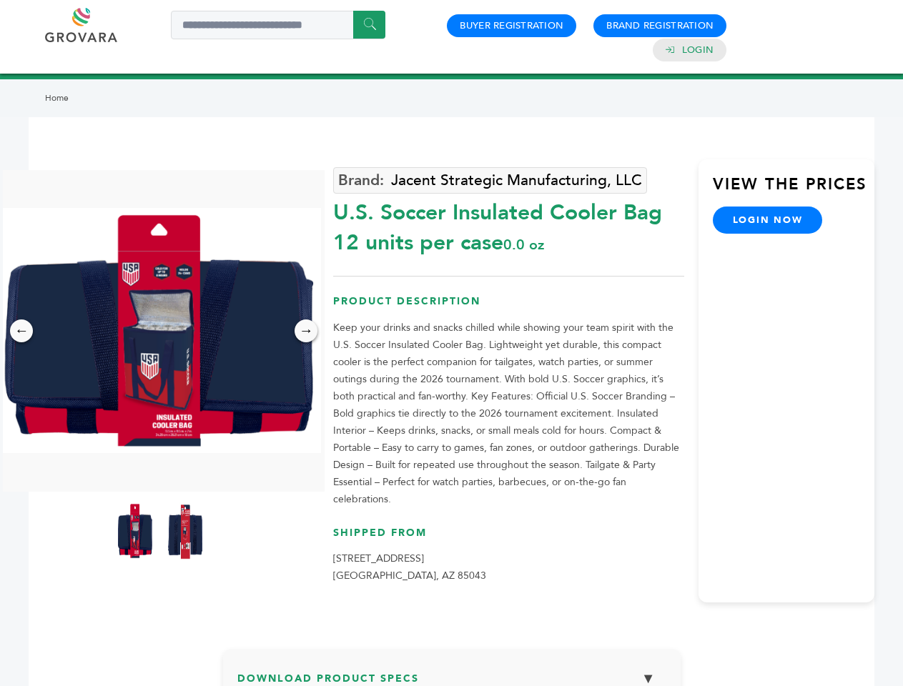 This screenshot has height=686, width=903. Describe the element at coordinates (508, 307) in the screenshot. I see `h3: Product Description` at that location.